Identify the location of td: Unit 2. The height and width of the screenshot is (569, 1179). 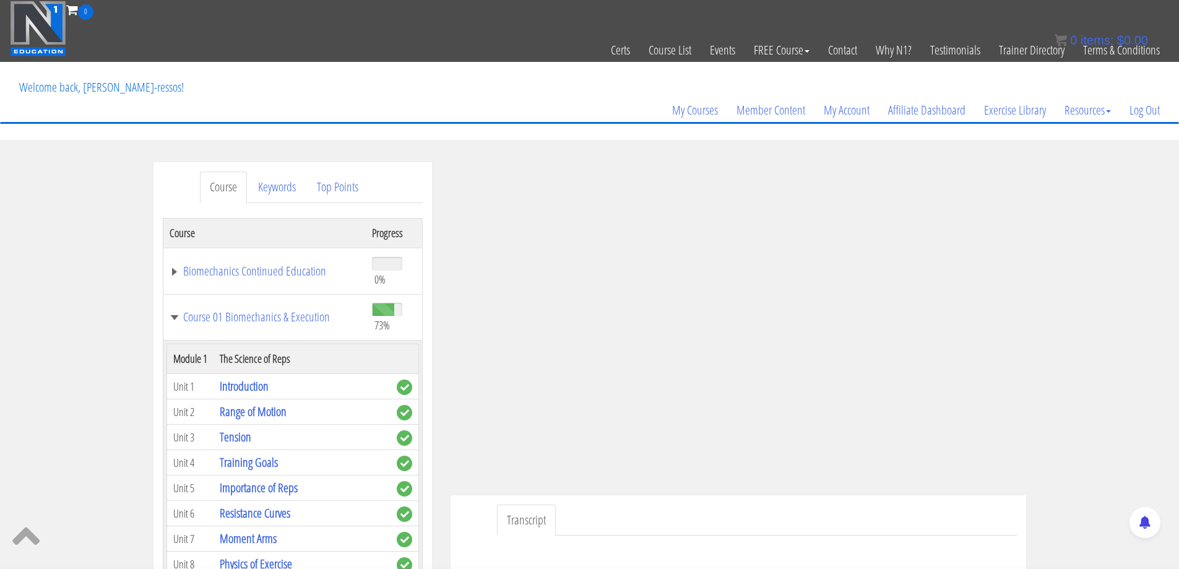
(190, 412).